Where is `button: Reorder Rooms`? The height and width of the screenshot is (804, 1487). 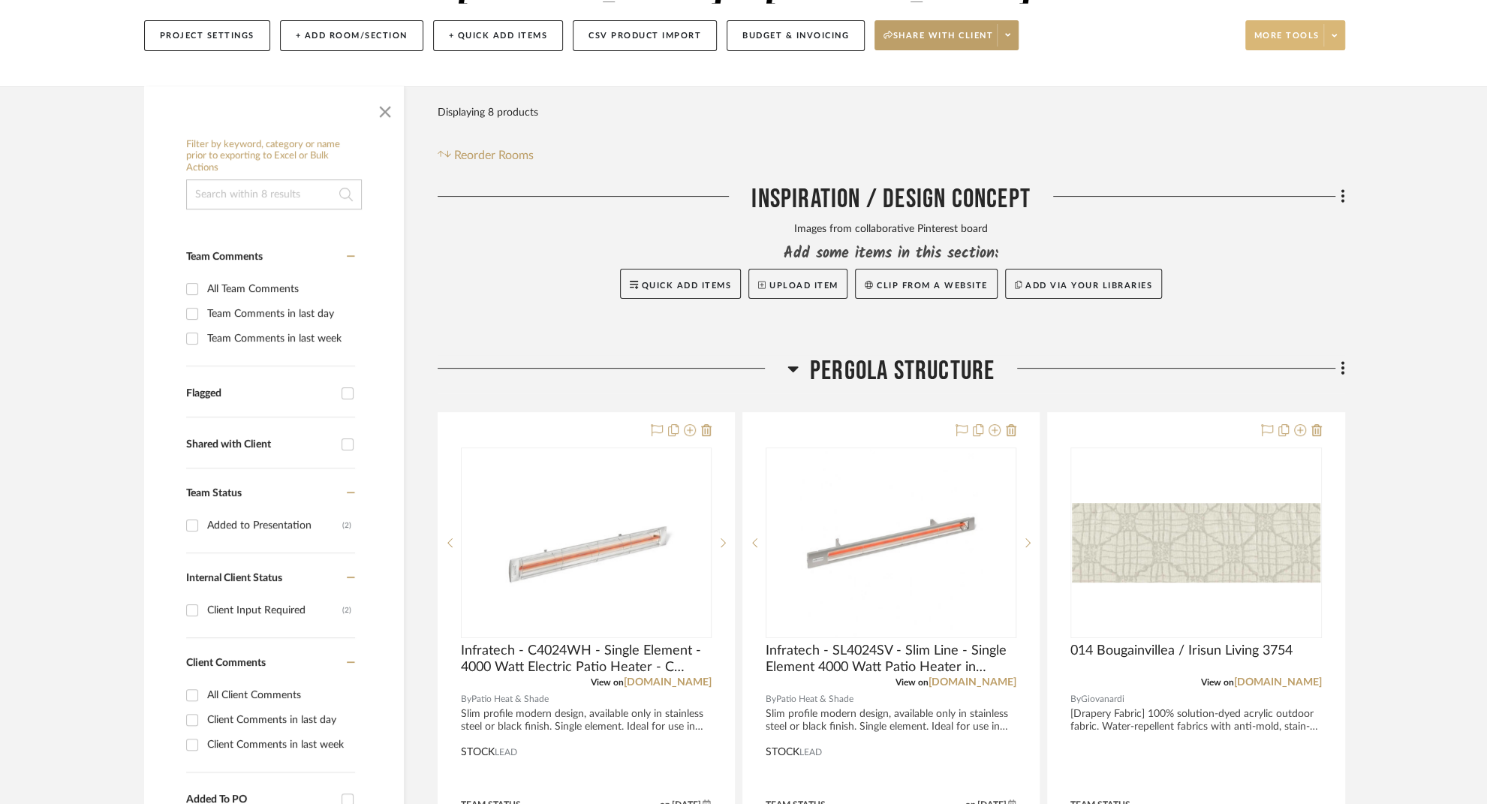
button: Reorder Rooms is located at coordinates (486, 155).